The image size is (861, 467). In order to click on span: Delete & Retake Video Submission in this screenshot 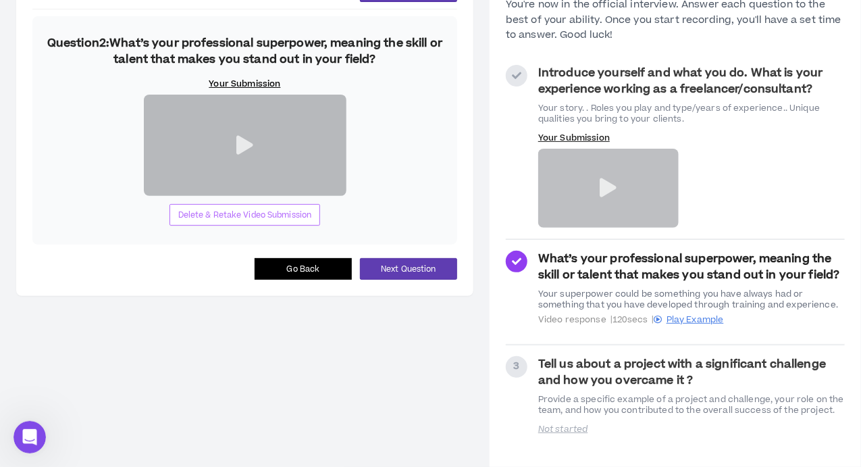, I will do `click(245, 215)`.